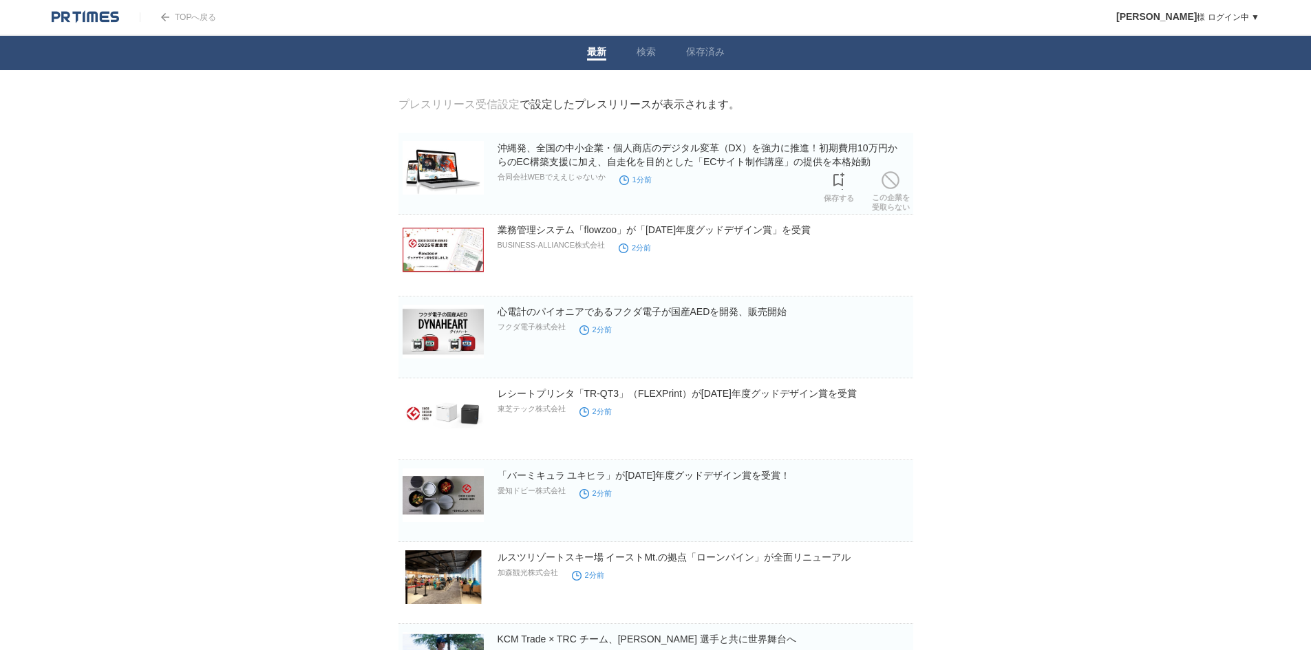 This screenshot has height=650, width=1311. I want to click on a: この企業を受取らない, so click(890, 190).